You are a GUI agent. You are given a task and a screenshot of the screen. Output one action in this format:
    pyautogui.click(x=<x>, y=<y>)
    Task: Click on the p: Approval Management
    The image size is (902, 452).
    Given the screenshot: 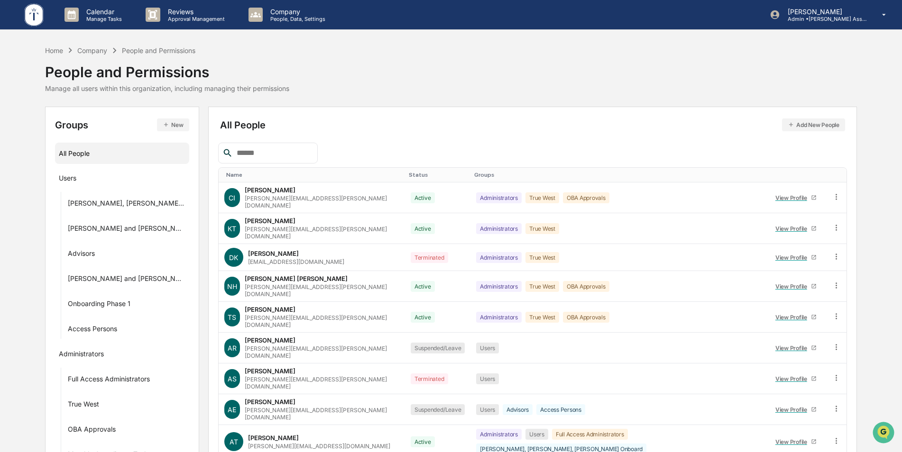 What is the action you would take?
    pyautogui.click(x=195, y=19)
    